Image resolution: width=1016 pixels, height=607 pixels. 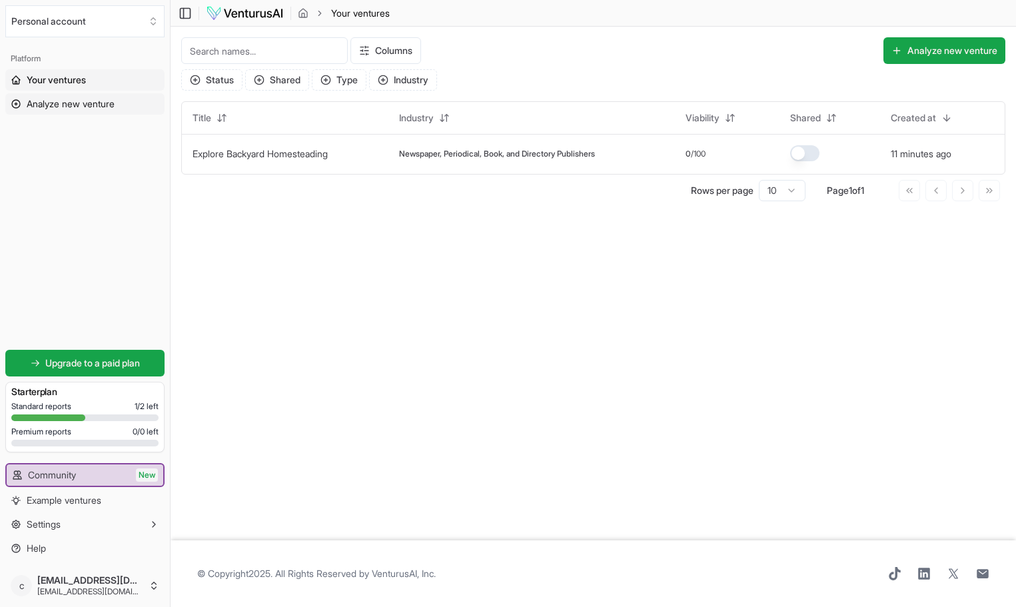 What do you see at coordinates (688, 154) in the screenshot?
I see `span: 0` at bounding box center [688, 154].